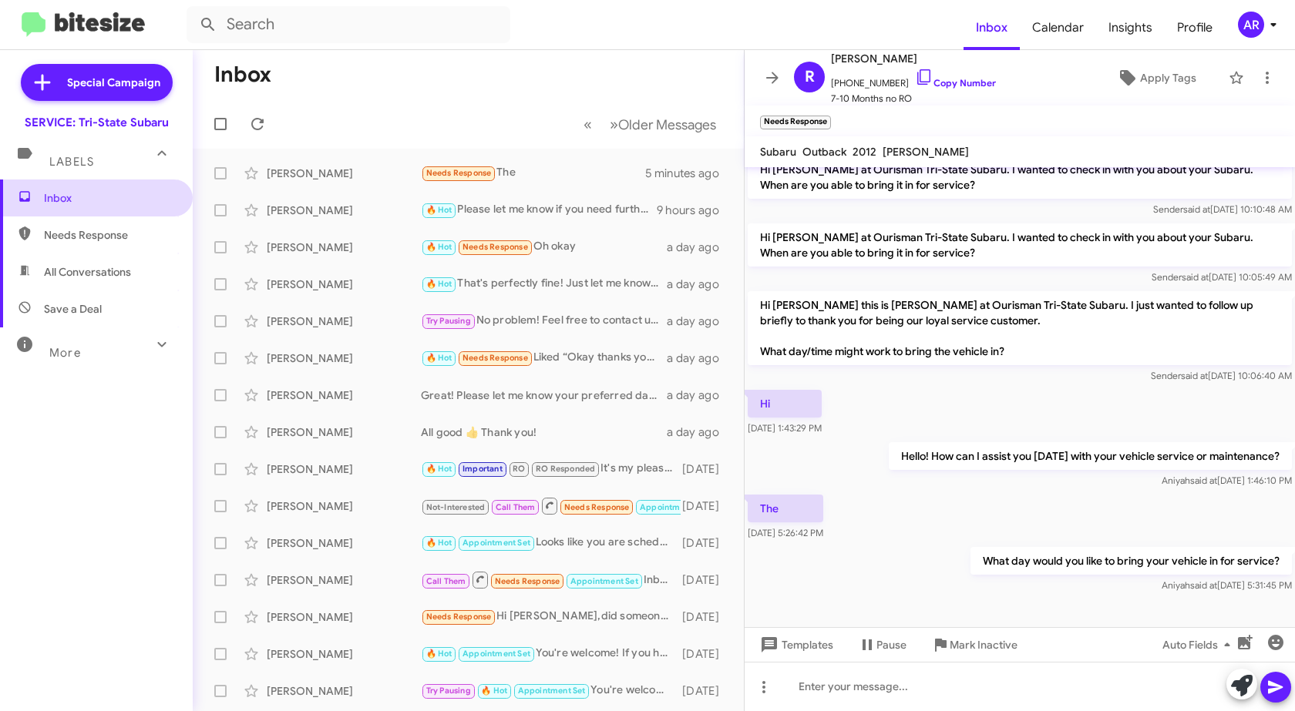 This screenshot has width=1295, height=711. I want to click on div: Liked “Okay thanks you're all set. For the detailing, we ask that you make sure everything is tak..., so click(543, 358).